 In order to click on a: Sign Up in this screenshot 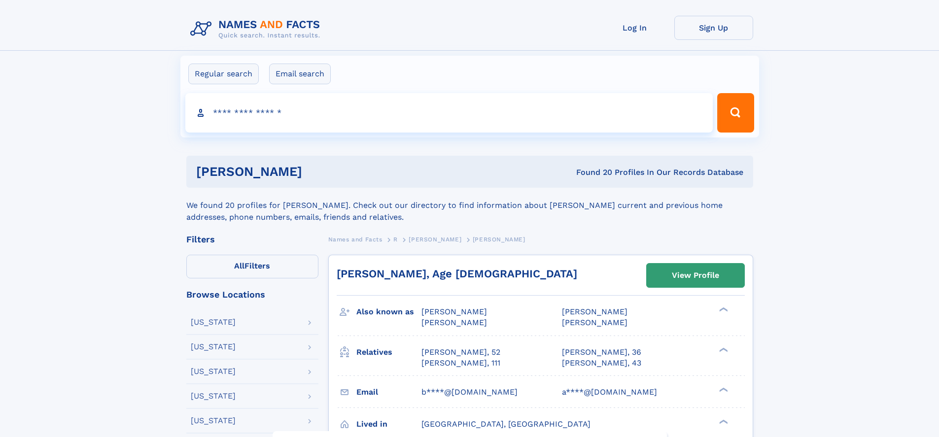, I will do `click(713, 28)`.